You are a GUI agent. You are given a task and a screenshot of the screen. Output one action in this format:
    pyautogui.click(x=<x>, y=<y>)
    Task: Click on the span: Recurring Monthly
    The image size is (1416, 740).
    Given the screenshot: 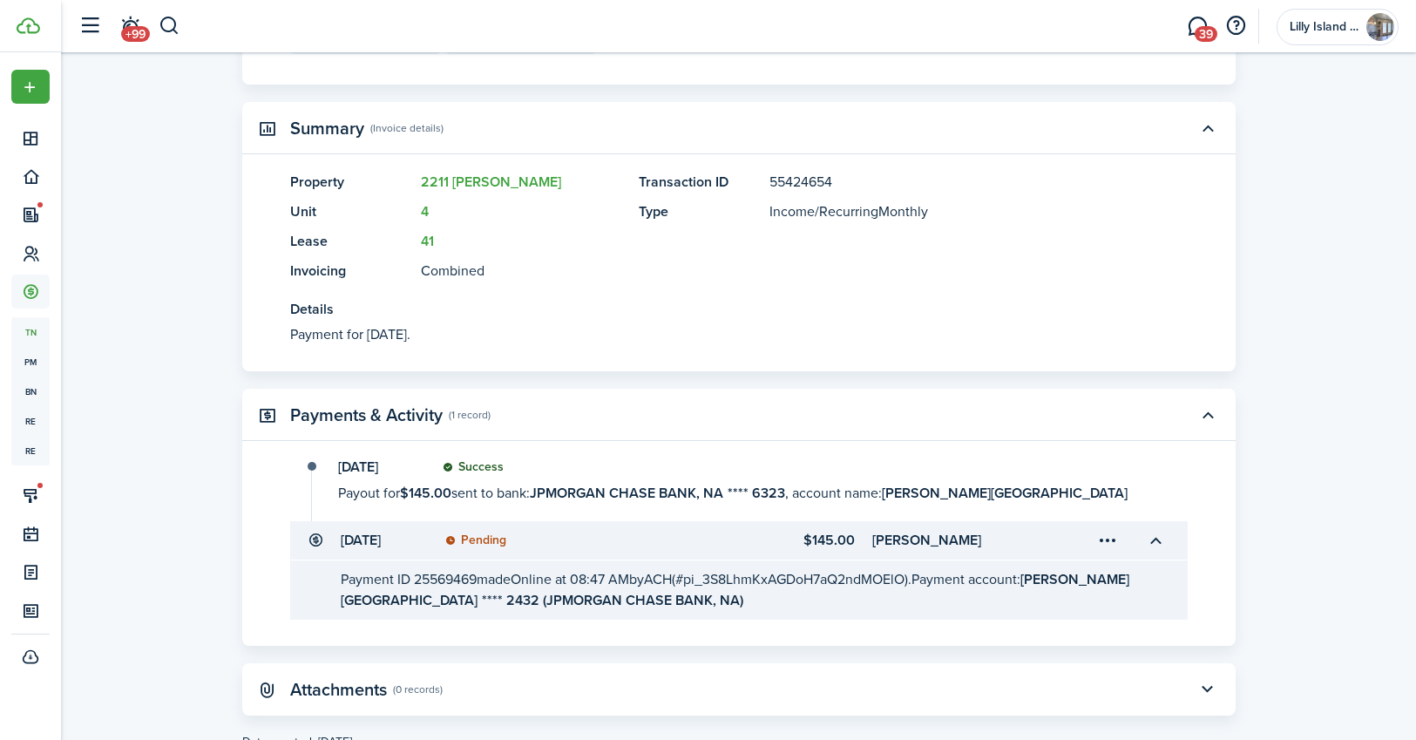 What is the action you would take?
    pyautogui.click(x=873, y=211)
    